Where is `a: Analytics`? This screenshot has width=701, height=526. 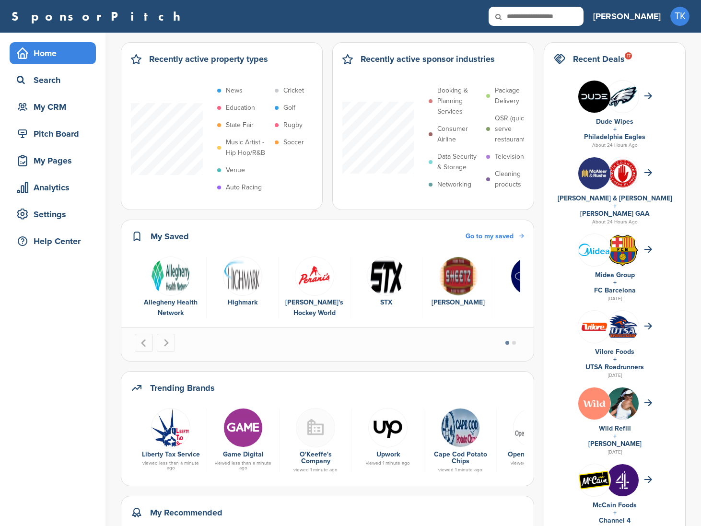
a: Analytics is located at coordinates (53, 187).